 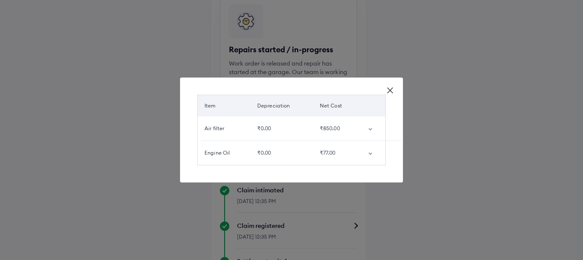 I want to click on div: Item, so click(x=224, y=106).